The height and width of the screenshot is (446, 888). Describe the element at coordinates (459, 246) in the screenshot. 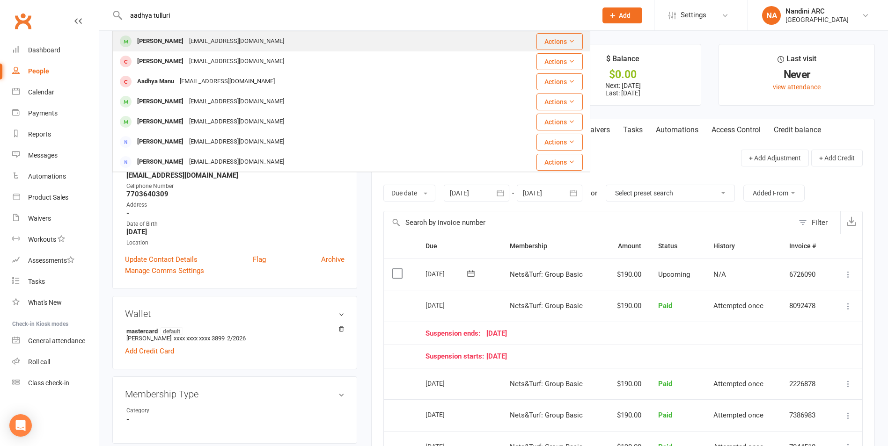

I see `th: Due` at that location.